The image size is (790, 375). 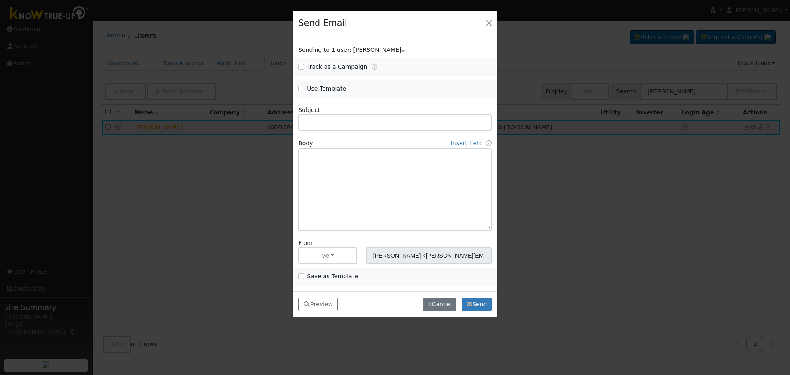 What do you see at coordinates (476, 304) in the screenshot?
I see `button: Send` at bounding box center [476, 304].